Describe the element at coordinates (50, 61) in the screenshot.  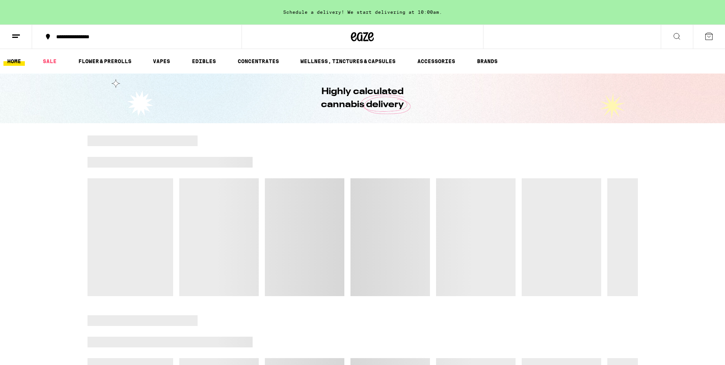
I see `a: SALE` at that location.